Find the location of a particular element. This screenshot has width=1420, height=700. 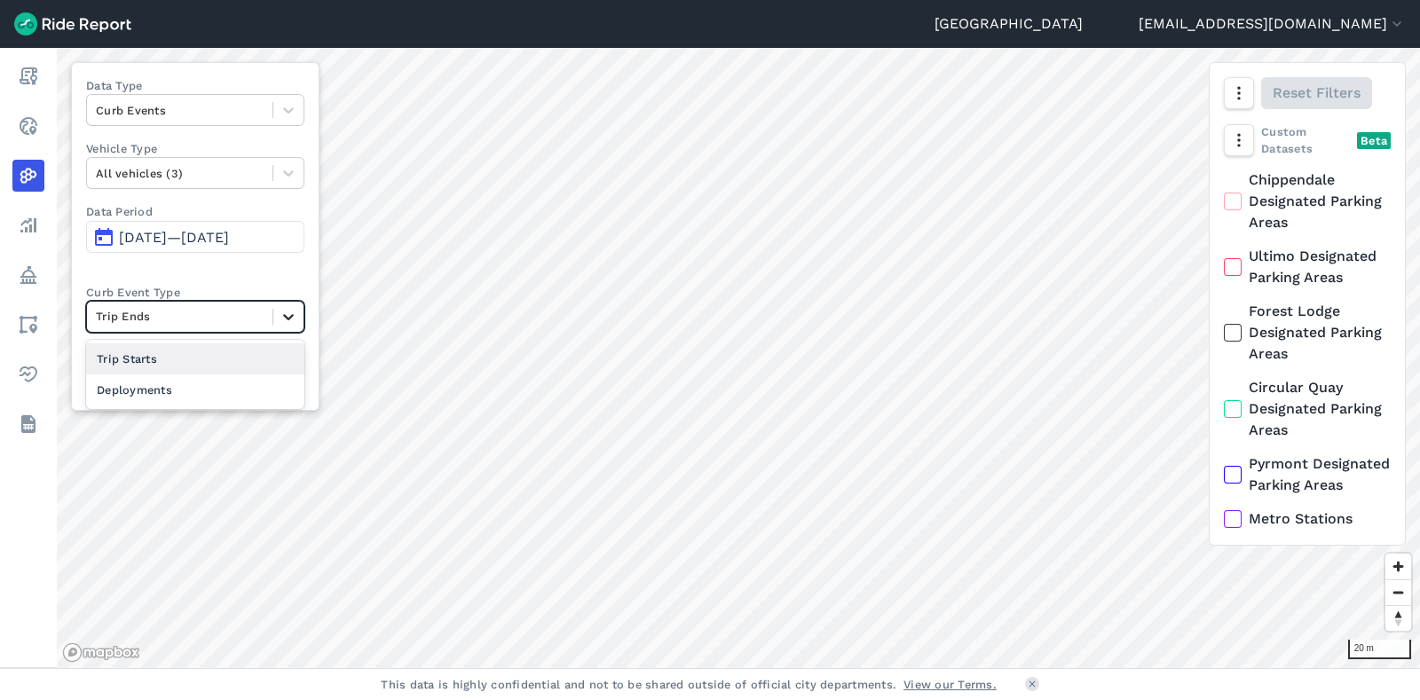

a: Analyze is located at coordinates (28, 225).